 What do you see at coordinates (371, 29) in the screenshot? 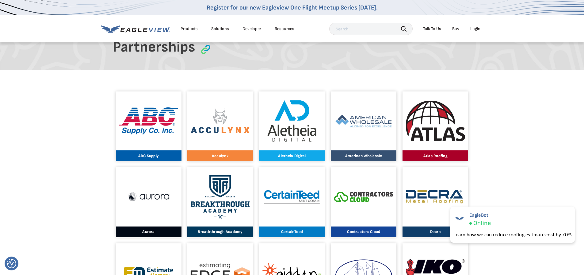
I see `input: Search` at bounding box center [371, 29].